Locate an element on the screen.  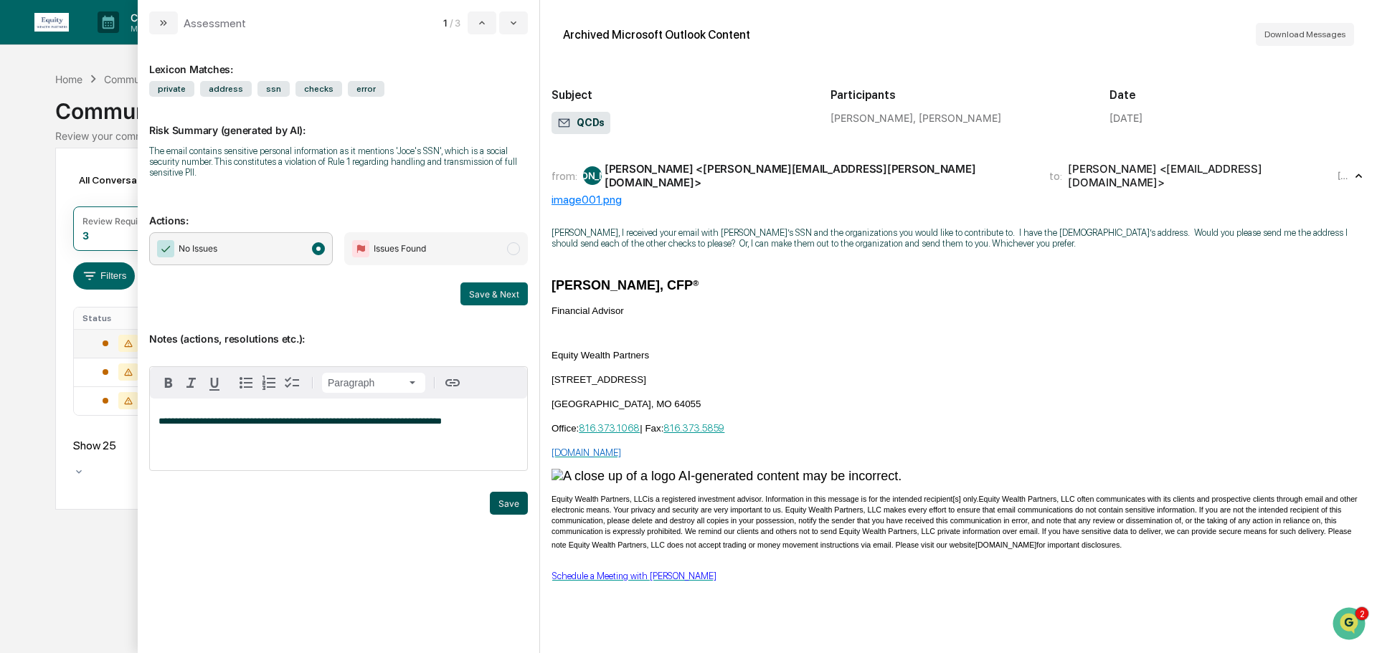
span: 1 is located at coordinates (445, 23).